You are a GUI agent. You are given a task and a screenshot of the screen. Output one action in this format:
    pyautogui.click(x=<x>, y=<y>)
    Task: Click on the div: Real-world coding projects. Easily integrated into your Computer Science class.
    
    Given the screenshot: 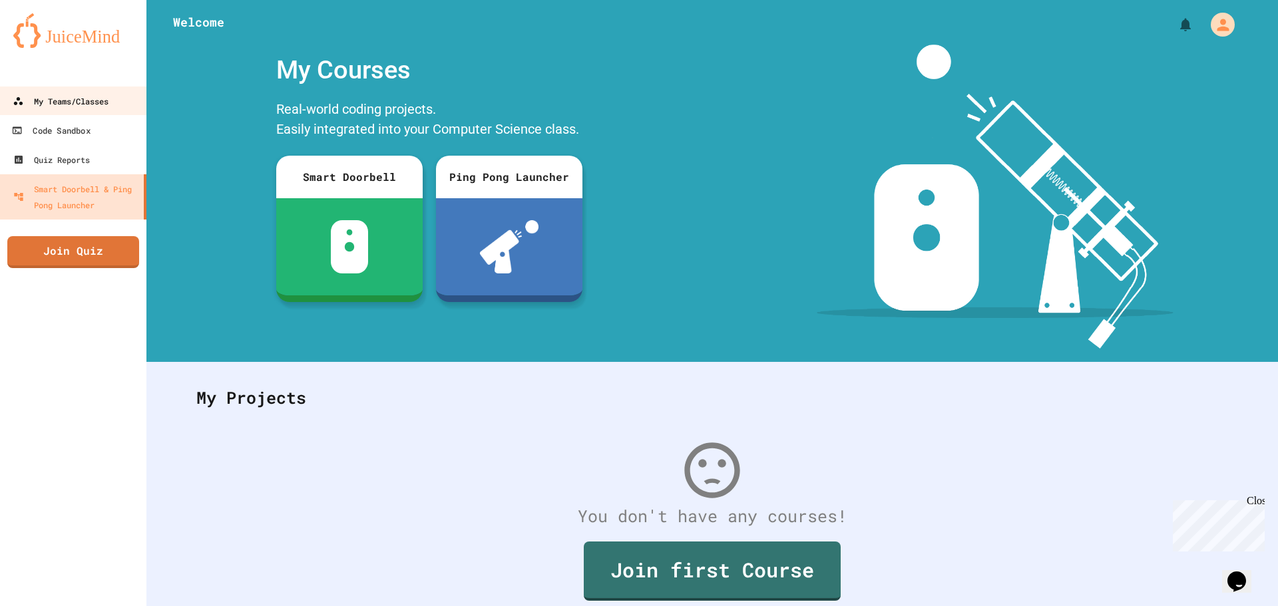 What is the action you would take?
    pyautogui.click(x=429, y=120)
    